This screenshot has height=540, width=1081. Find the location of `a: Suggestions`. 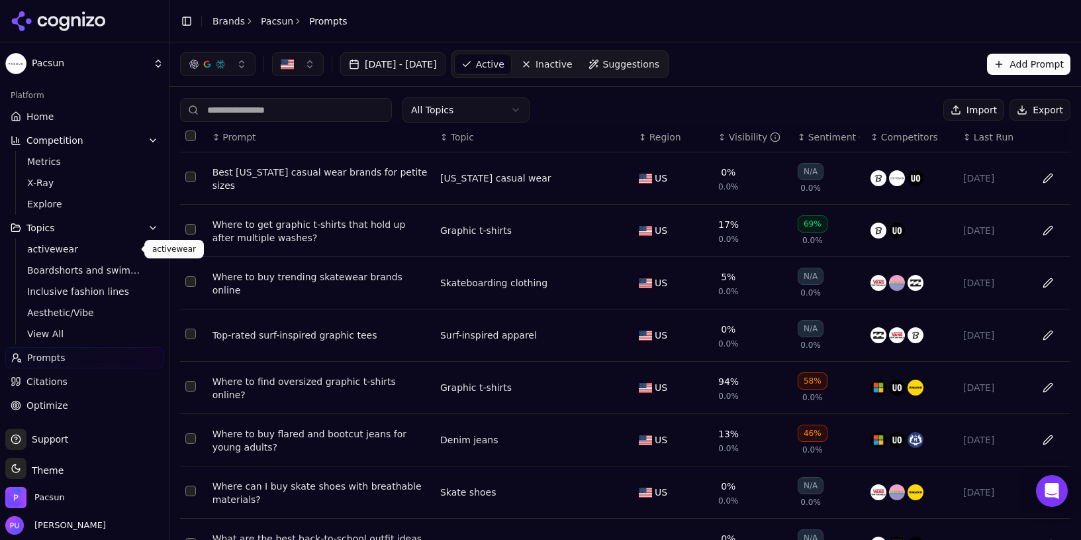

a: Suggestions is located at coordinates (624, 64).